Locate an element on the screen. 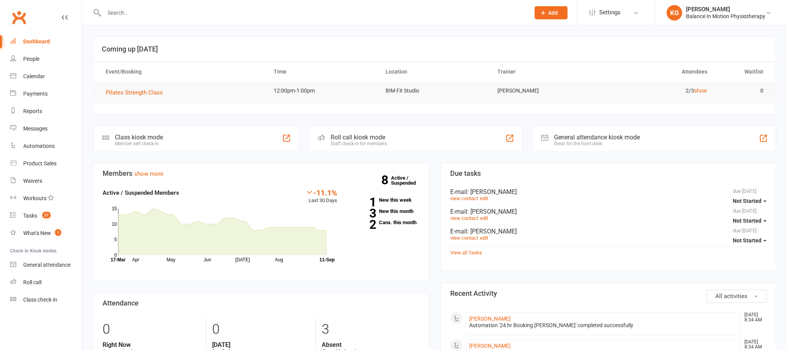  a: Payments is located at coordinates (46, 94).